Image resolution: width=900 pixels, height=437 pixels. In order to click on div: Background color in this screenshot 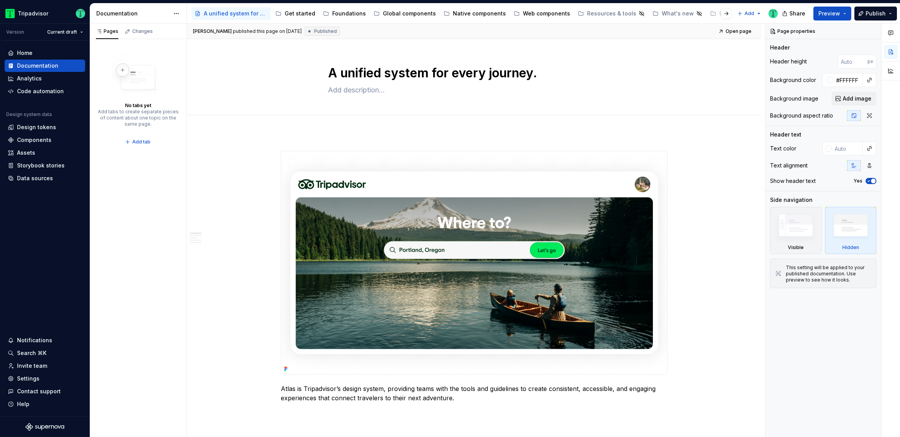, I will do `click(793, 80)`.